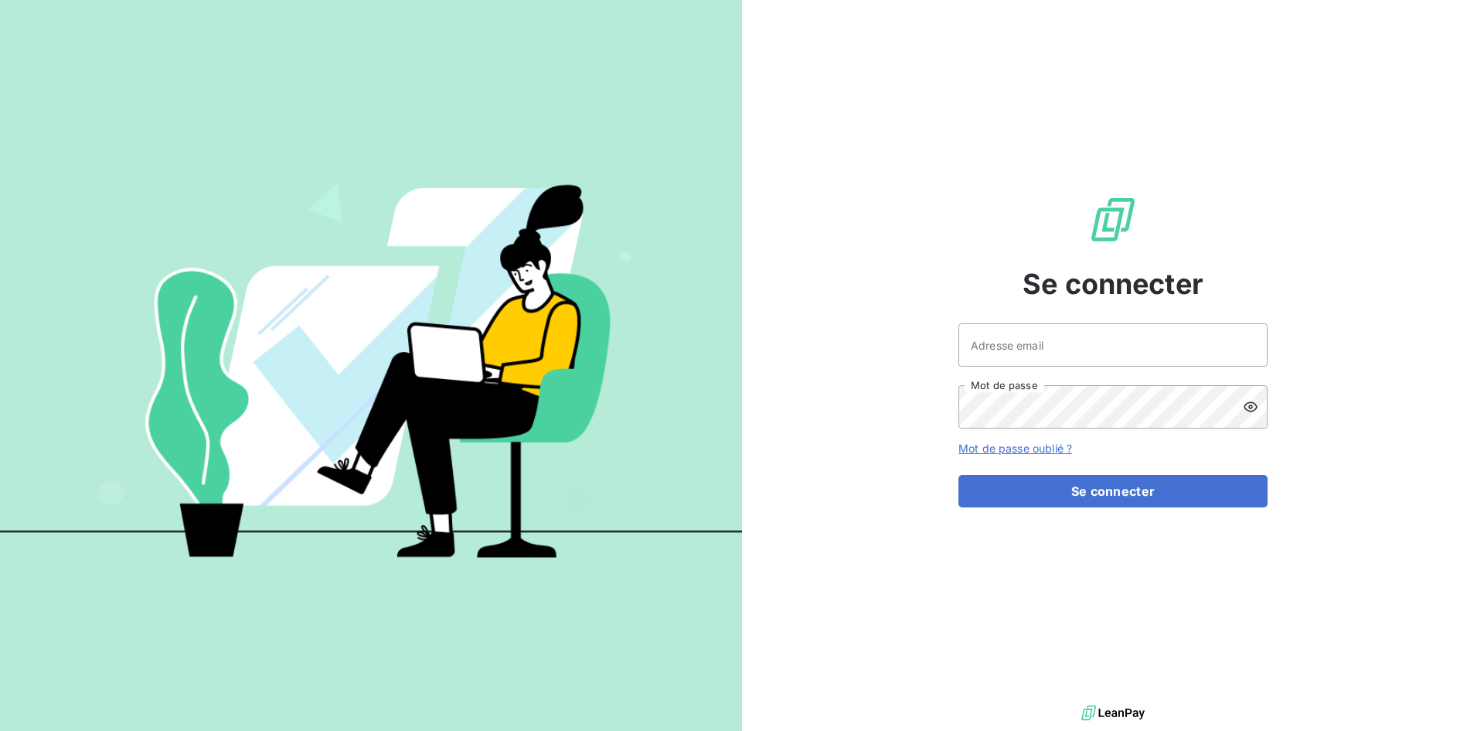 This screenshot has width=1484, height=731. What do you see at coordinates (1015, 448) in the screenshot?
I see `a: Mot de passe oublié ?` at bounding box center [1015, 448].